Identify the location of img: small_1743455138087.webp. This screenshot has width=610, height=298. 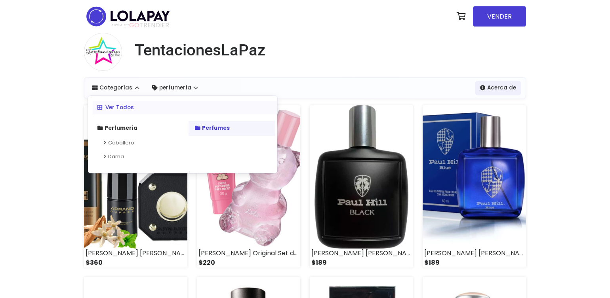
(361, 177).